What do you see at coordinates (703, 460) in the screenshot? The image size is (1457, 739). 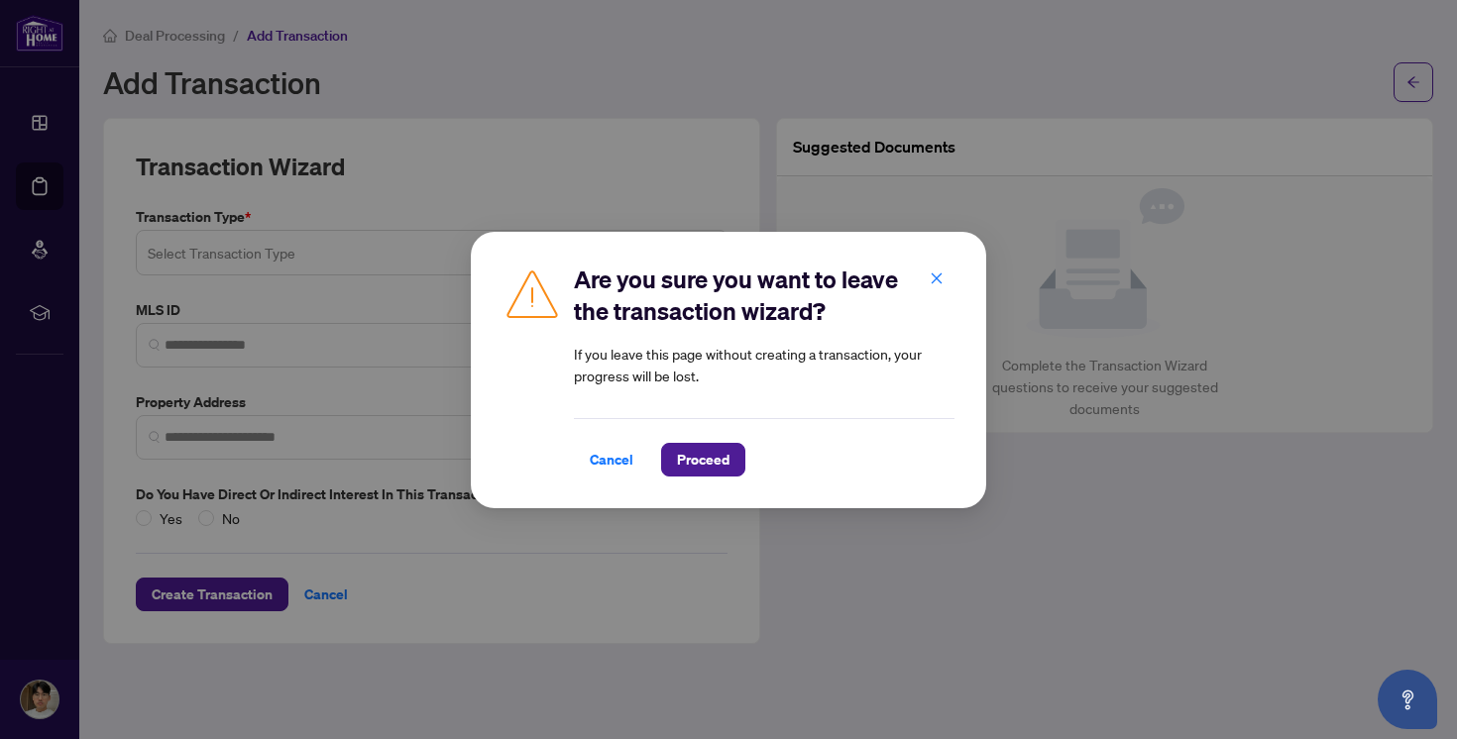 I see `span: Proceed` at bounding box center [703, 460].